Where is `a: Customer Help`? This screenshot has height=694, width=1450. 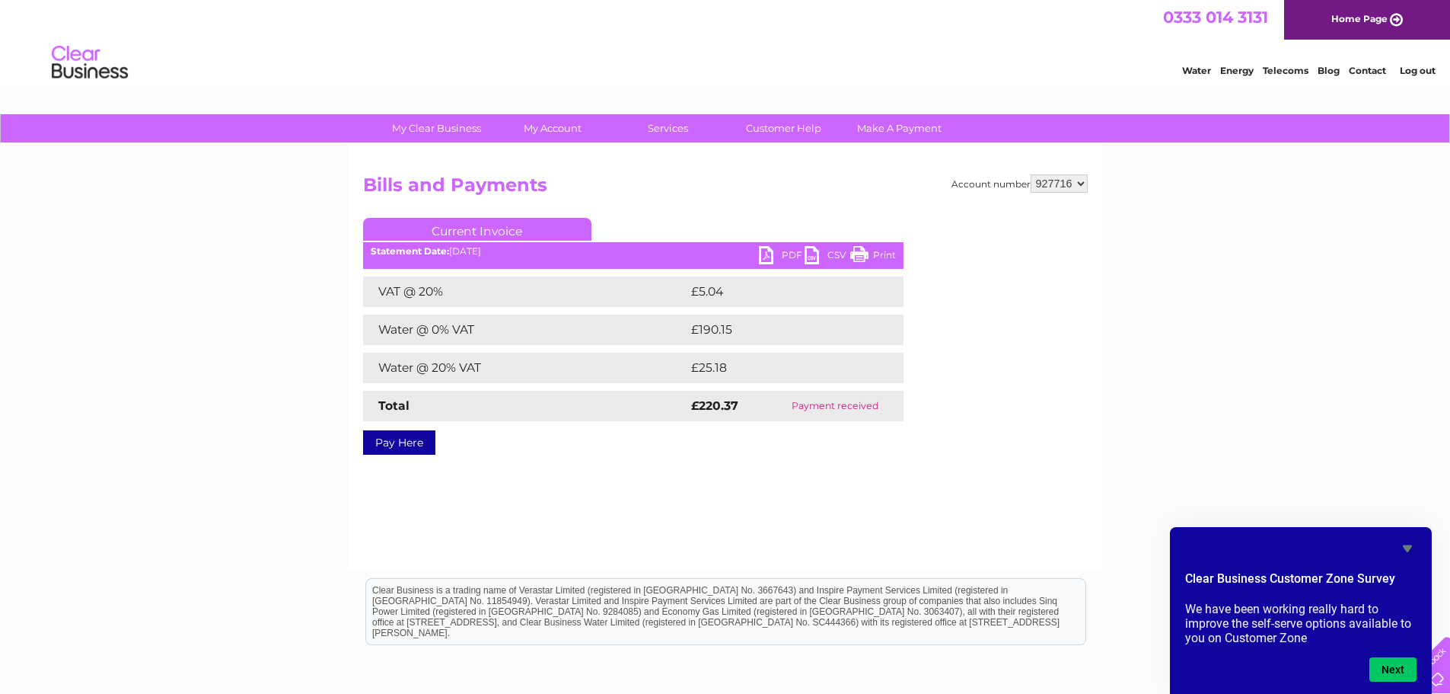 a: Customer Help is located at coordinates (783, 128).